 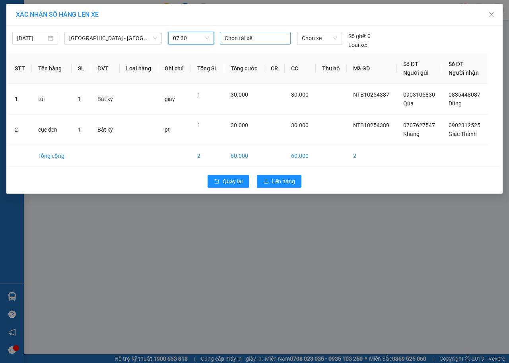 I want to click on span: 0902312525, so click(x=465, y=125).